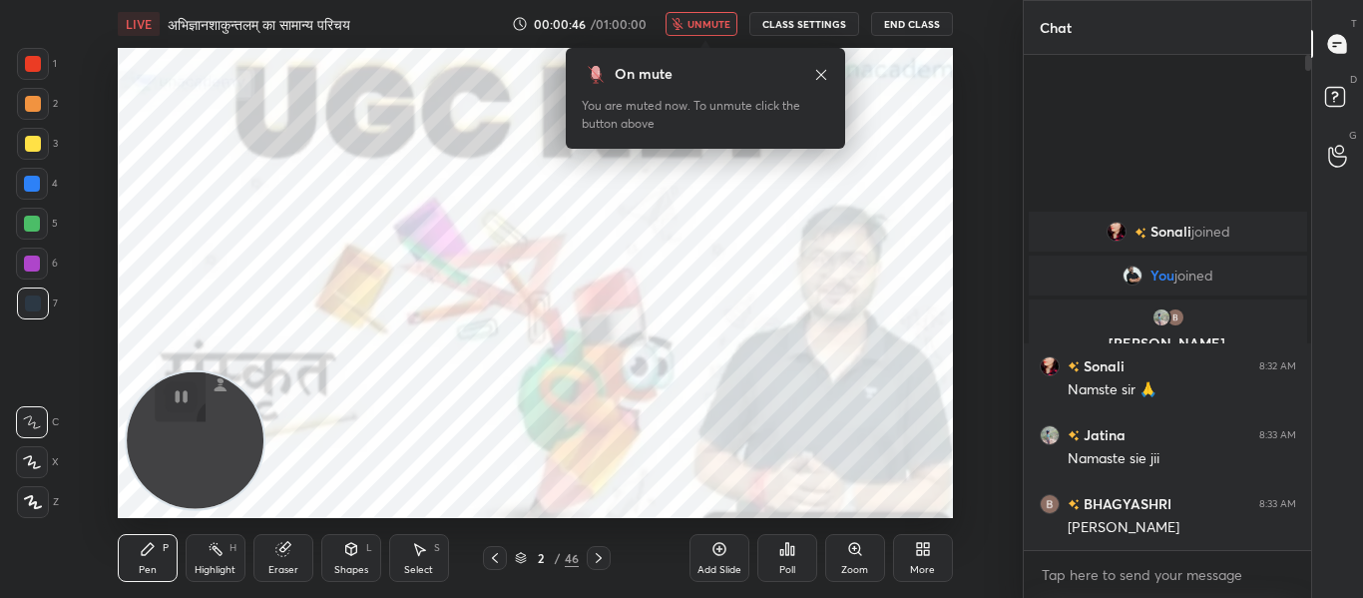 This screenshot has height=598, width=1363. I want to click on button: unmute, so click(701, 24).